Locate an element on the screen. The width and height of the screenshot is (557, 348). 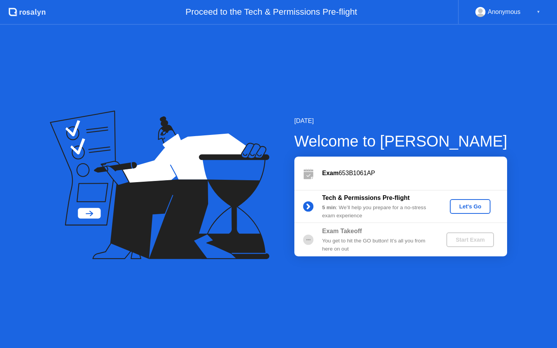
b: Tech & Permissions Pre-flight is located at coordinates (366, 198).